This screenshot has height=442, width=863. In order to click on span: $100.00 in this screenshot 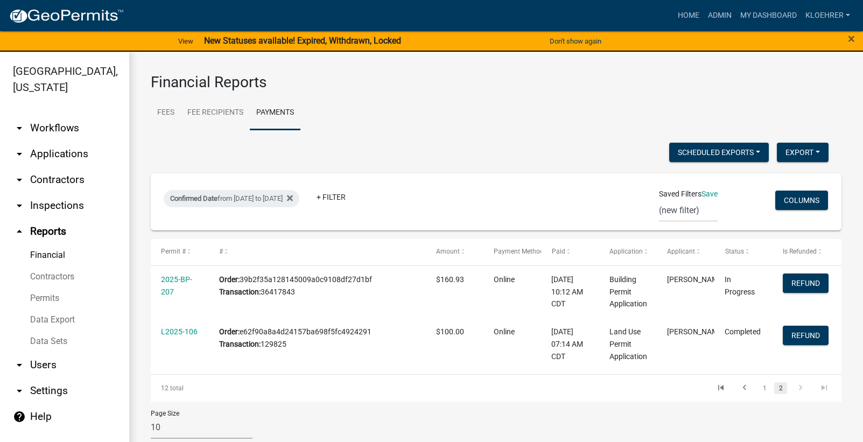, I will do `click(450, 332)`.